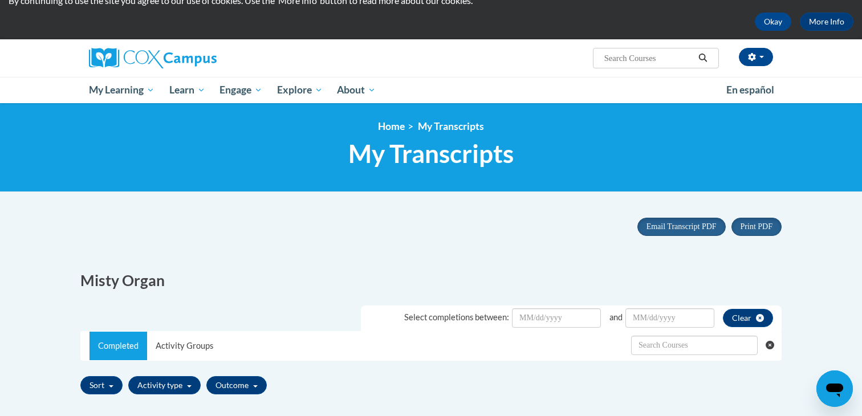 The width and height of the screenshot is (862, 416). I want to click on a: Completed, so click(118, 346).